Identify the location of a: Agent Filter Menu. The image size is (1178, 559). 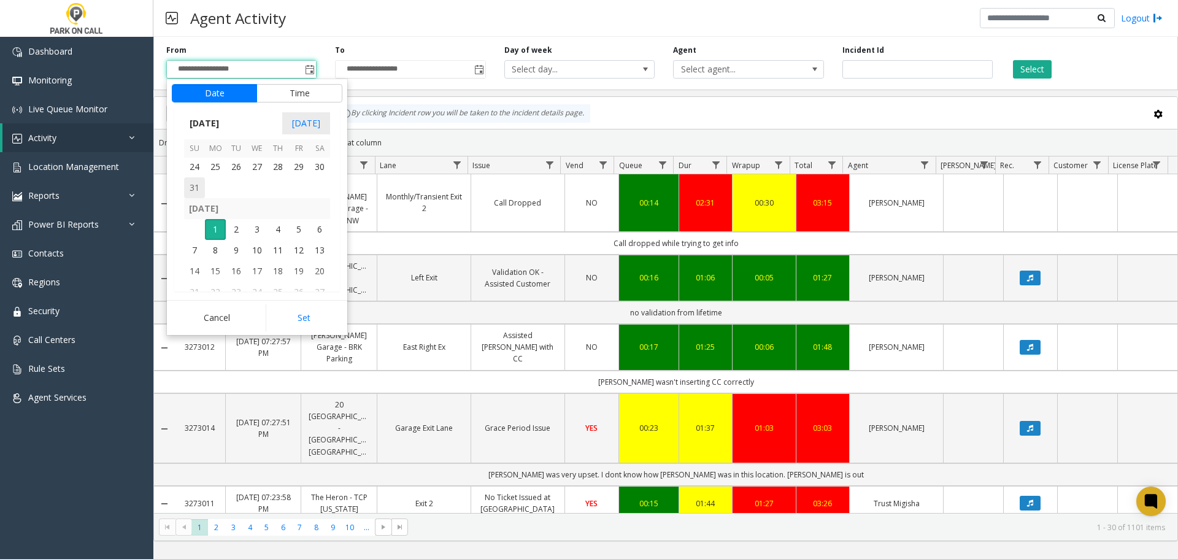
(925, 164).